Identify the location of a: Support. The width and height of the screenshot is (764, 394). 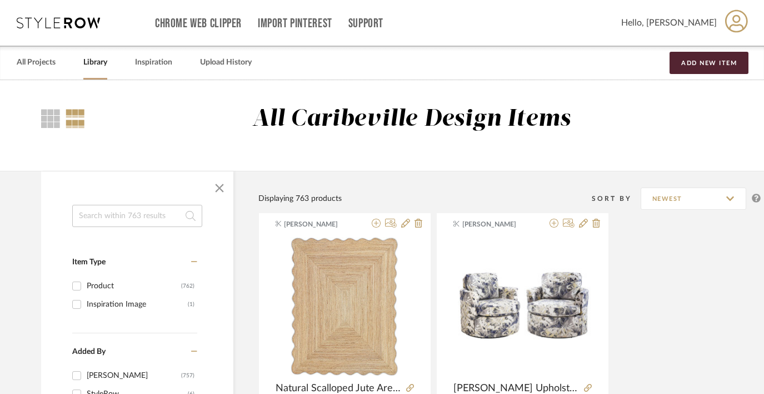
(366, 23).